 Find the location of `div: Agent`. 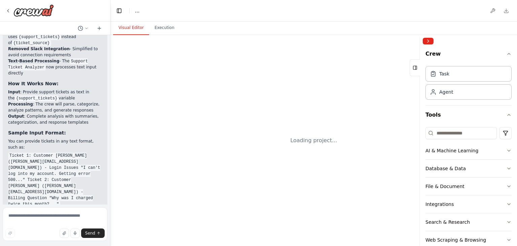

div: Agent is located at coordinates (446, 92).